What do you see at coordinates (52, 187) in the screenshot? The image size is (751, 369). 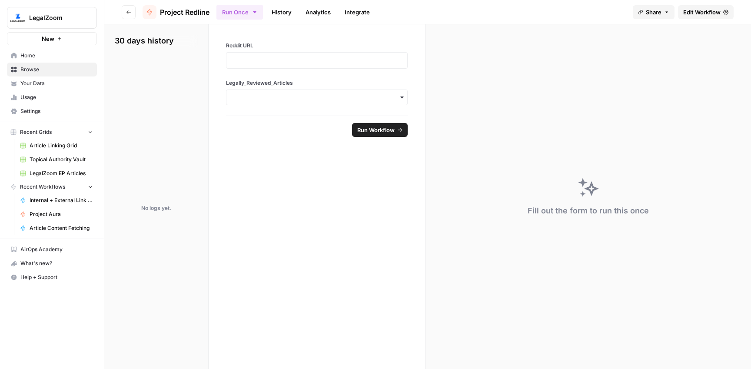 I see `button: Recent Workflows` at bounding box center [52, 187].